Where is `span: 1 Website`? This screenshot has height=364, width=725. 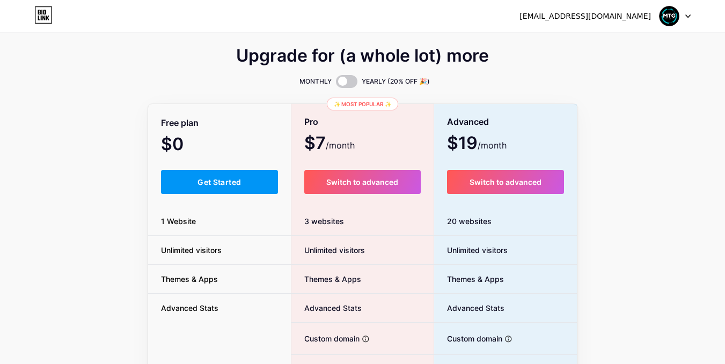 span: 1 Website is located at coordinates (178, 221).